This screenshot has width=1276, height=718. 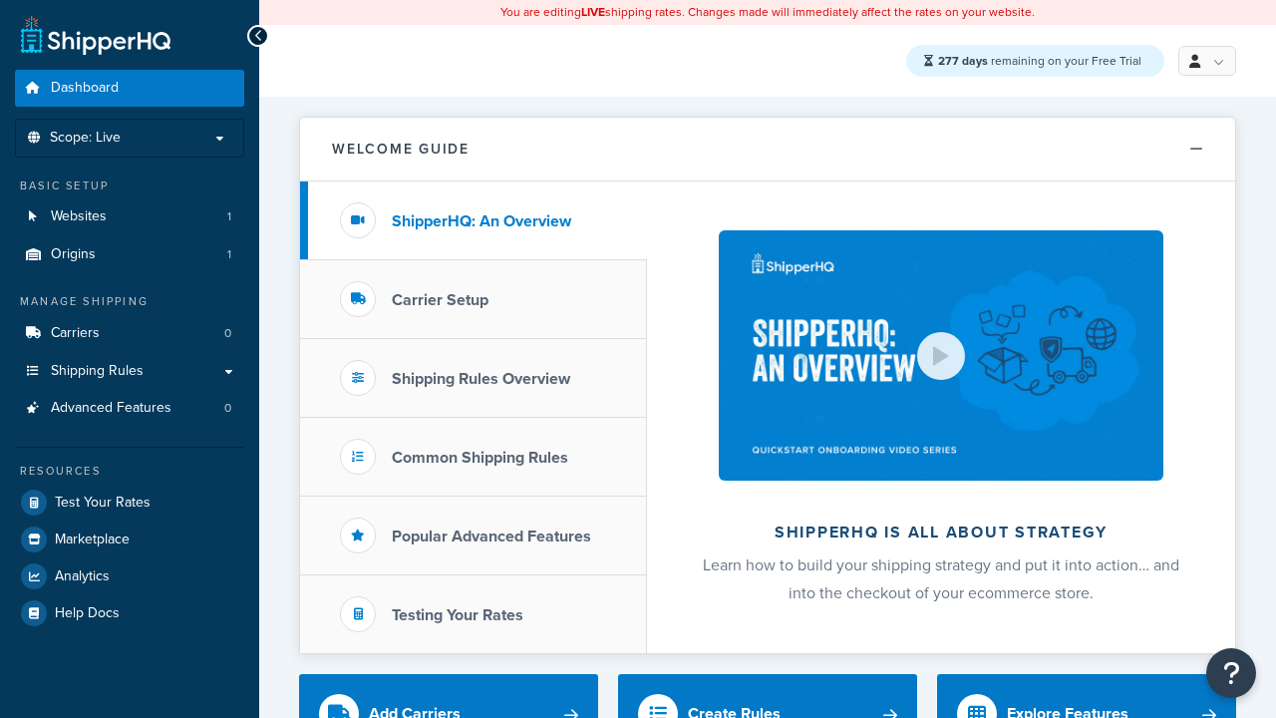 I want to click on a: Websites1, so click(x=130, y=216).